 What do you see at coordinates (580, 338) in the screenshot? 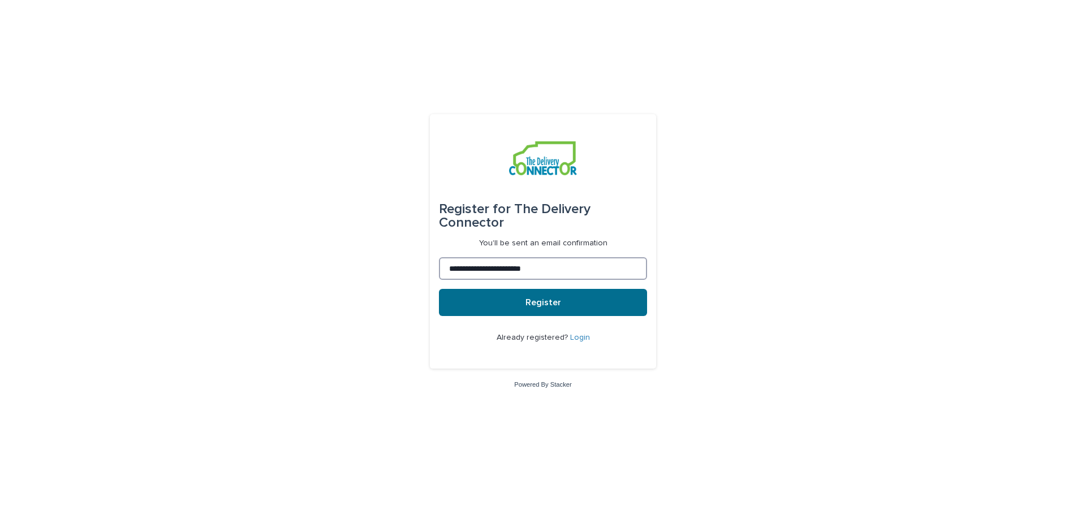
I see `a: Login` at bounding box center [580, 338].